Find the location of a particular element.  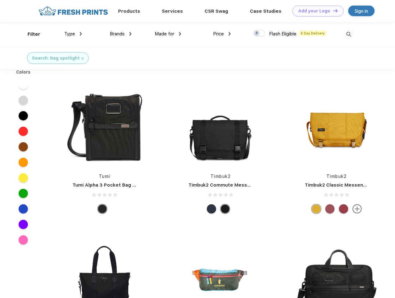

div: Eco Bookish is located at coordinates (343, 209).